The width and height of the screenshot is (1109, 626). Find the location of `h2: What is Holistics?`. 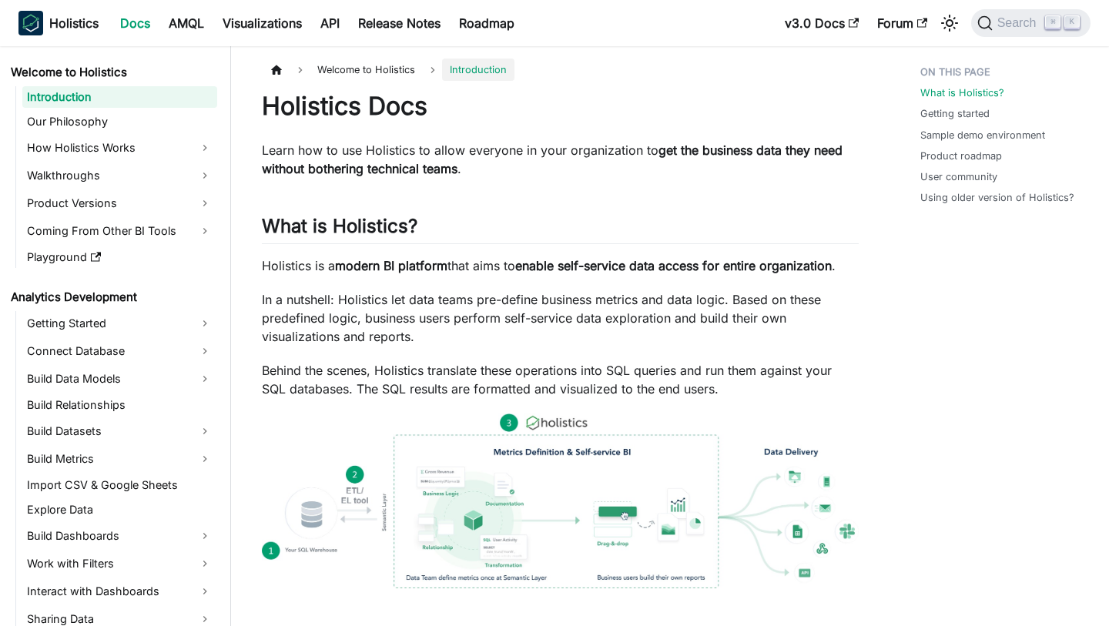

h2: What is Holistics? is located at coordinates (560, 230).